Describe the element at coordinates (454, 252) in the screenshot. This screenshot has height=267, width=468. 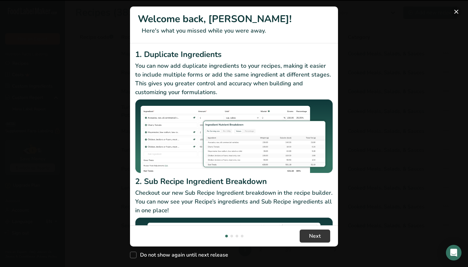
I see `div: Open Intercom Messenger` at that location.